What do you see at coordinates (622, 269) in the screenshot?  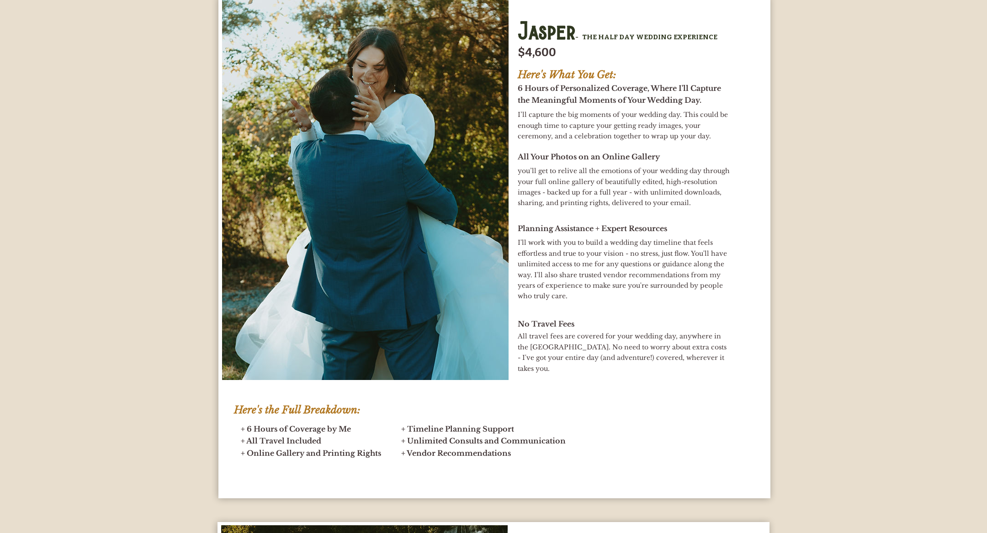 I see `span: I'll work with you to build a wedding day timeline that feels effortless and true to your vision ...` at bounding box center [622, 269].